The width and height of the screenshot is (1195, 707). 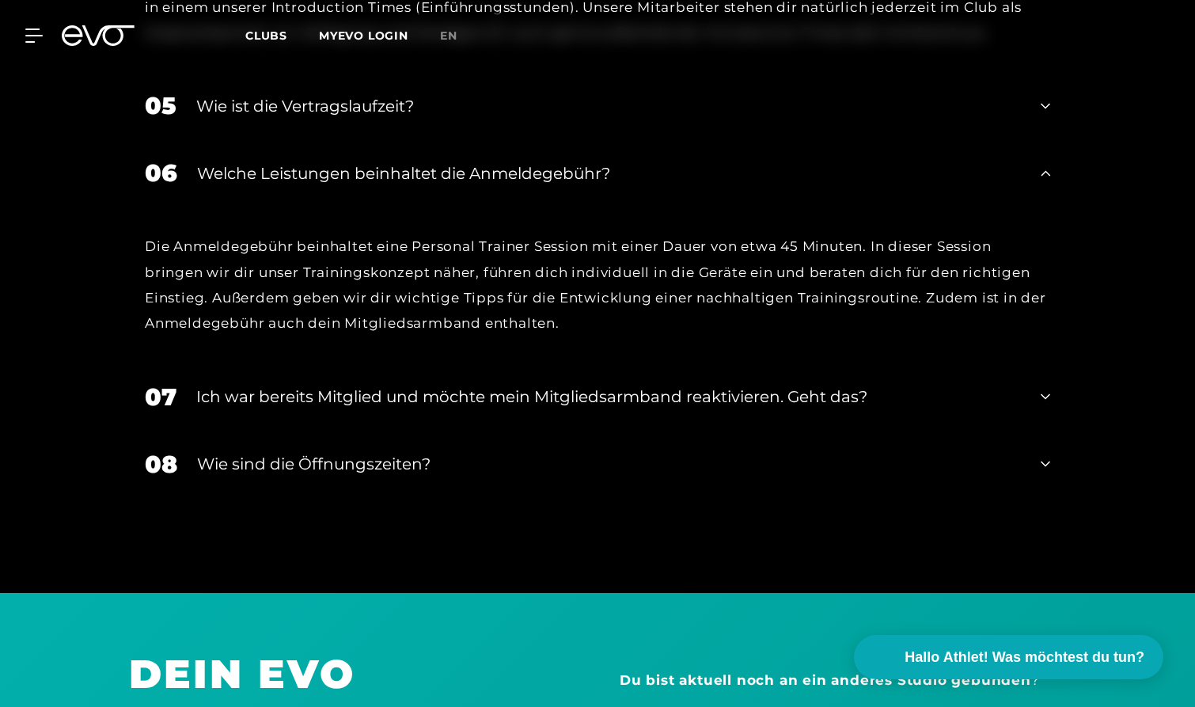 What do you see at coordinates (161, 397) in the screenshot?
I see `div: 07` at bounding box center [161, 397].